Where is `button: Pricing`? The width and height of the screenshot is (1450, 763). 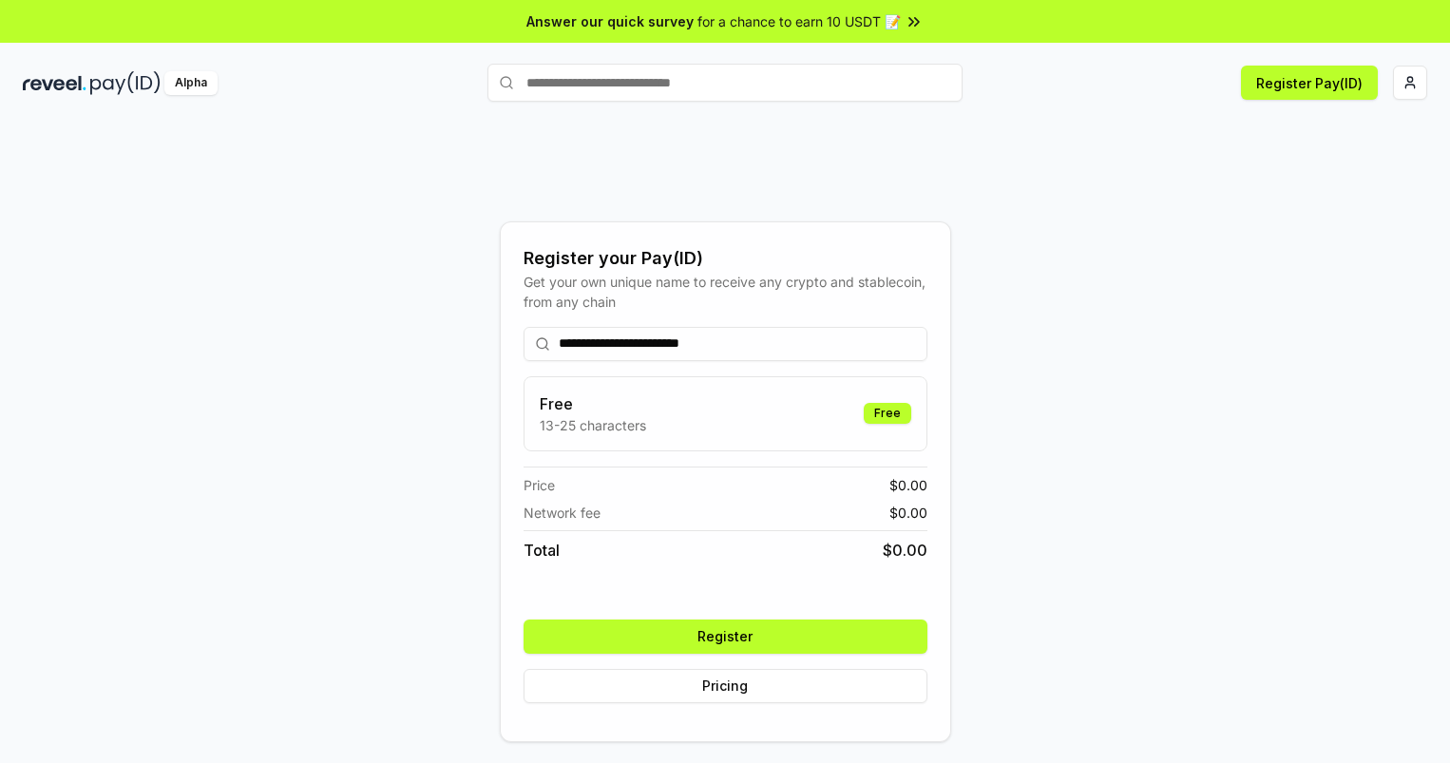
button: Pricing is located at coordinates (725, 686).